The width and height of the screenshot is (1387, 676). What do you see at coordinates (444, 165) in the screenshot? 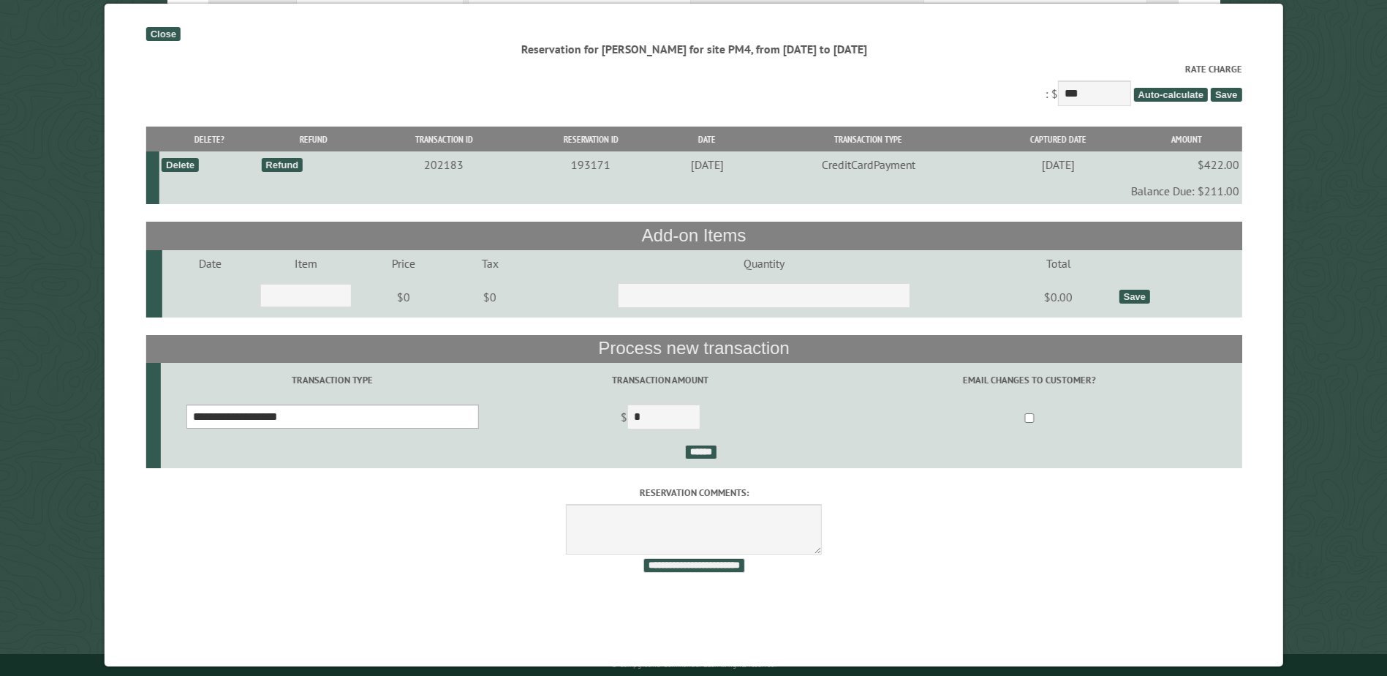
I see `td: 202183` at bounding box center [444, 165].